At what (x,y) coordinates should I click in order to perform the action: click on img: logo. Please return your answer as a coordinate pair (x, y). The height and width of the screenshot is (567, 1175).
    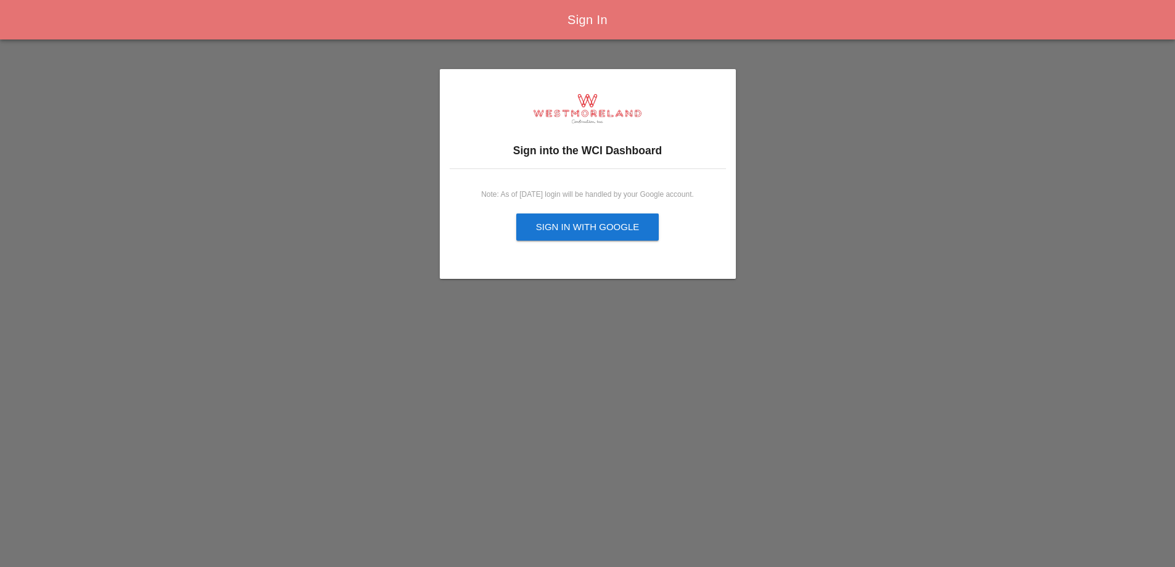
    Looking at the image, I should click on (588, 109).